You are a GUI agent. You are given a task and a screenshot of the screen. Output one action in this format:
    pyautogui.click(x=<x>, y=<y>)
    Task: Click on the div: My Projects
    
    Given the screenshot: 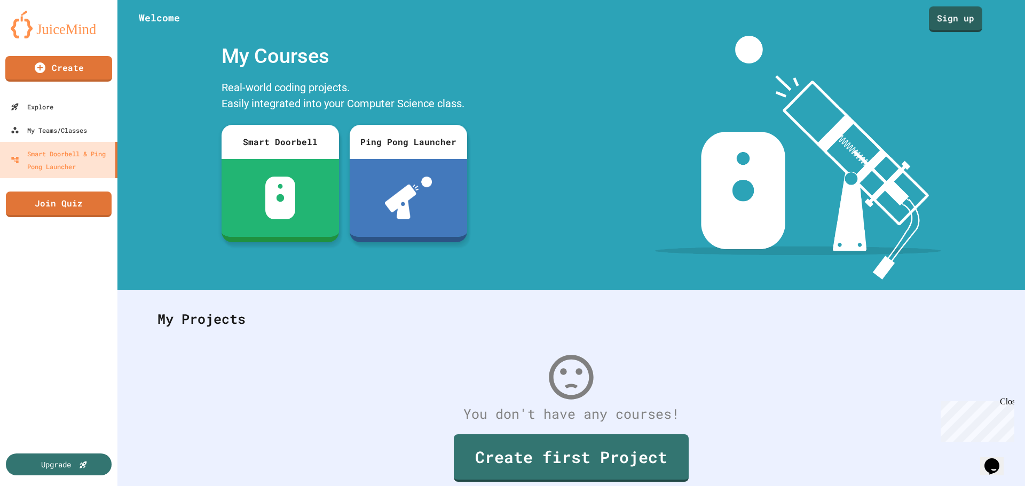 What is the action you would take?
    pyautogui.click(x=571, y=319)
    